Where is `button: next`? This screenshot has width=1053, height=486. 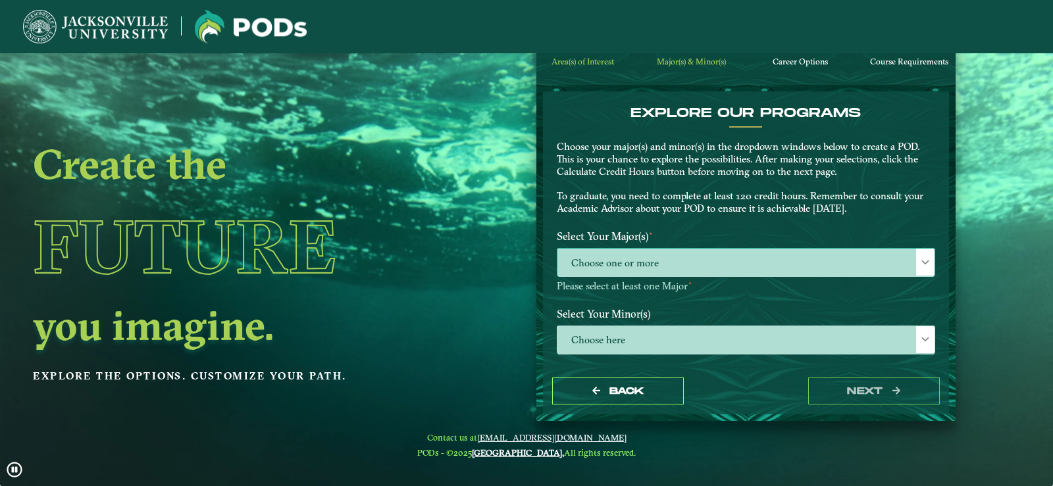
button: next is located at coordinates (874, 391).